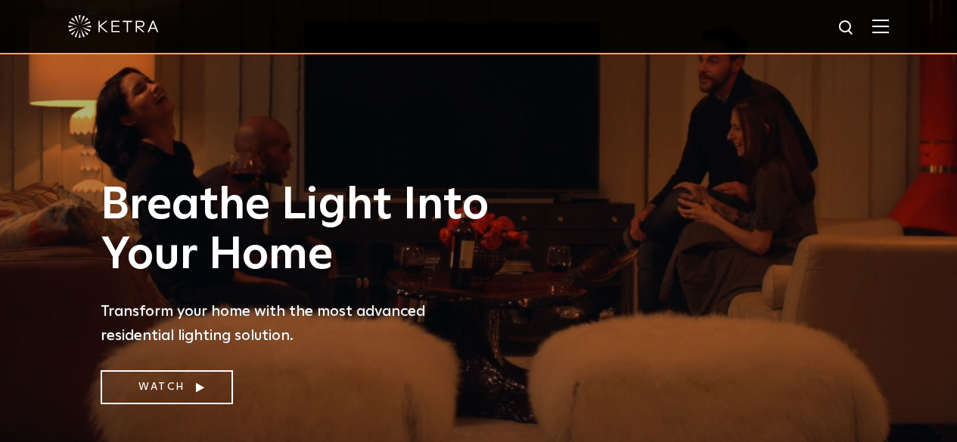 The width and height of the screenshot is (957, 442). I want to click on img: ketra-logo-2019-white, so click(113, 26).